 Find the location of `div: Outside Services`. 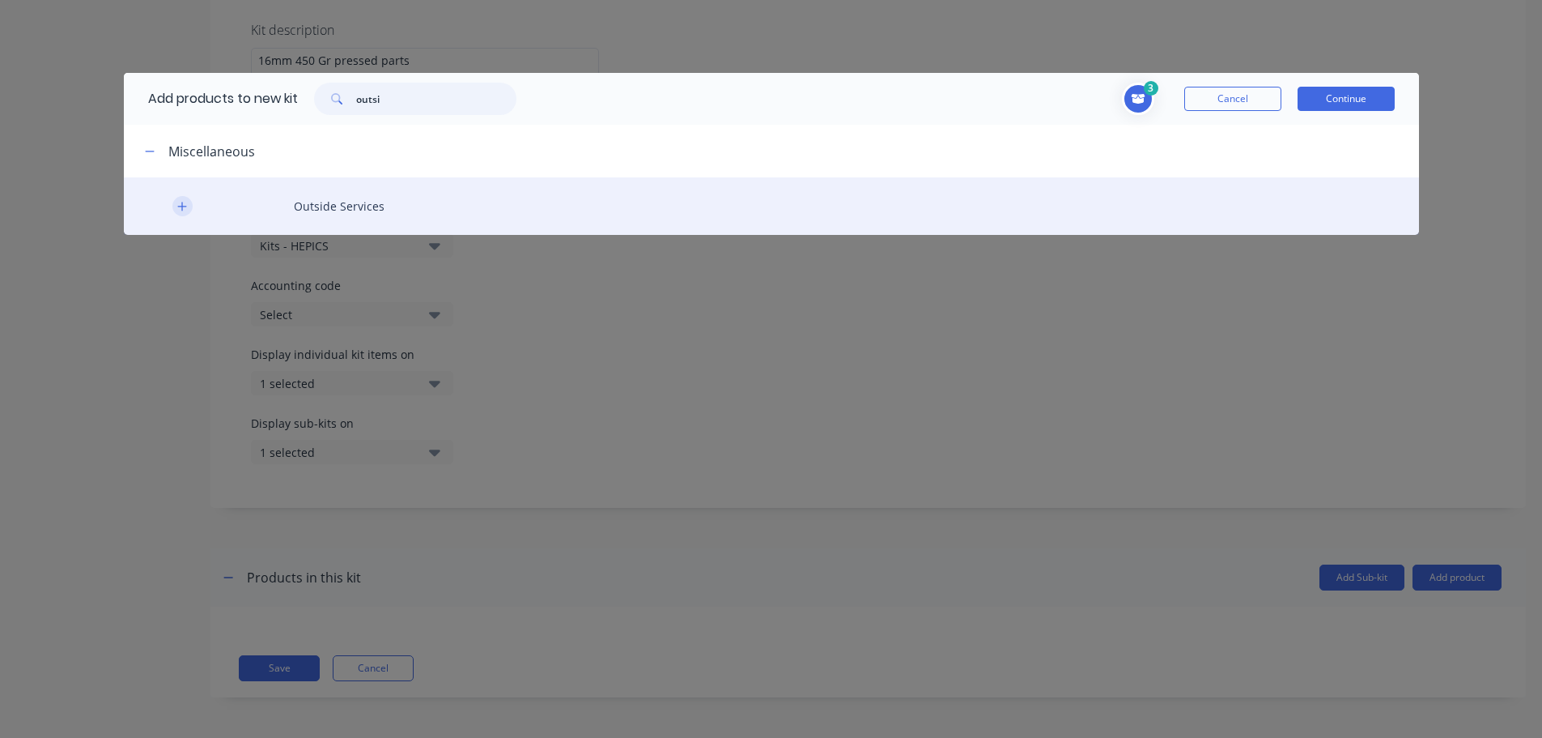

div: Outside Services is located at coordinates (772, 206).